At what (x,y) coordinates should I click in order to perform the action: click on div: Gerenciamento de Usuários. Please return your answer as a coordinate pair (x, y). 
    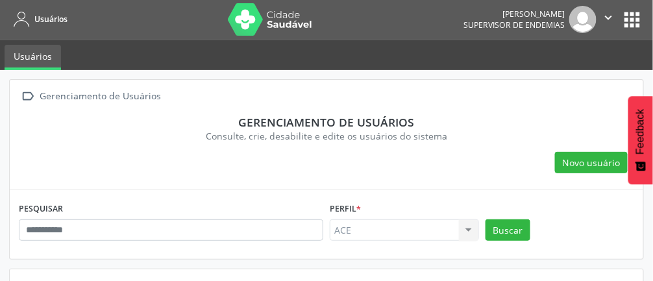
    Looking at the image, I should click on (101, 96).